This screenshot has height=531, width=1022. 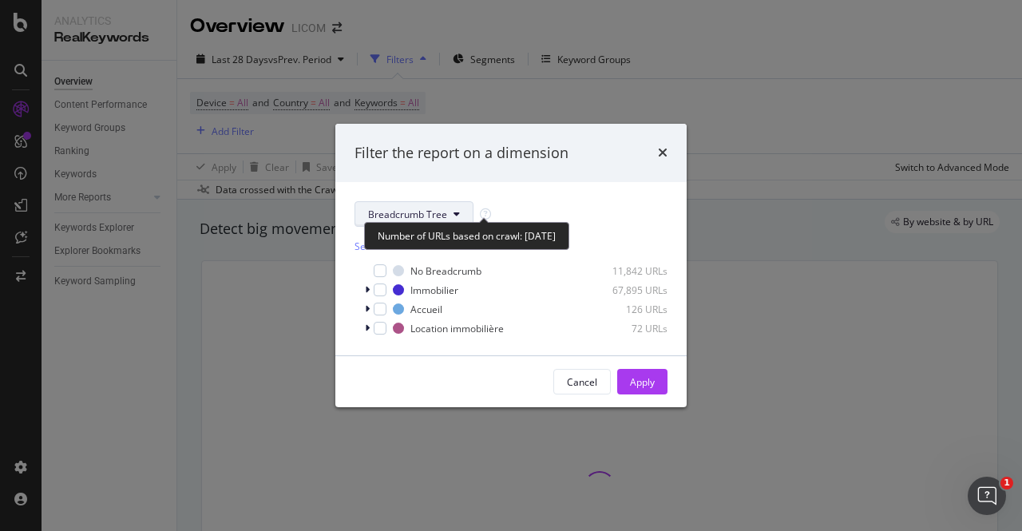 What do you see at coordinates (1007, 483) in the screenshot?
I see `span: 1` at bounding box center [1007, 483].